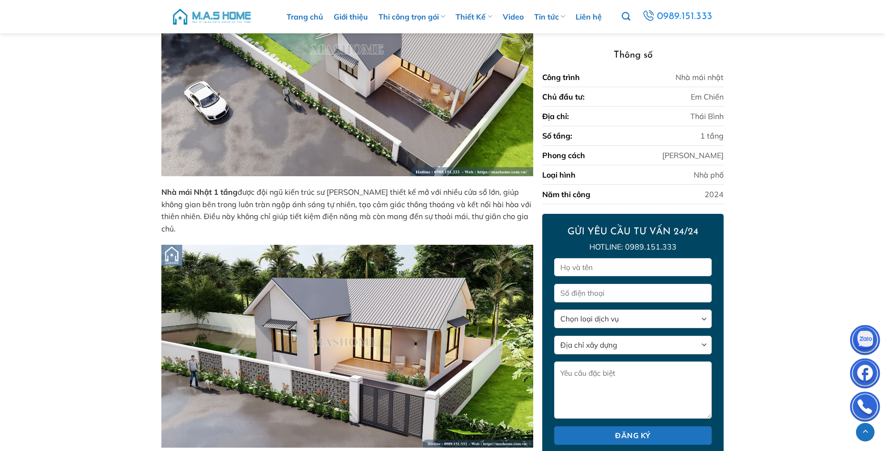 This screenshot has width=885, height=451. What do you see at coordinates (626, 17) in the screenshot?
I see `a: Tìm kiếm` at bounding box center [626, 17].